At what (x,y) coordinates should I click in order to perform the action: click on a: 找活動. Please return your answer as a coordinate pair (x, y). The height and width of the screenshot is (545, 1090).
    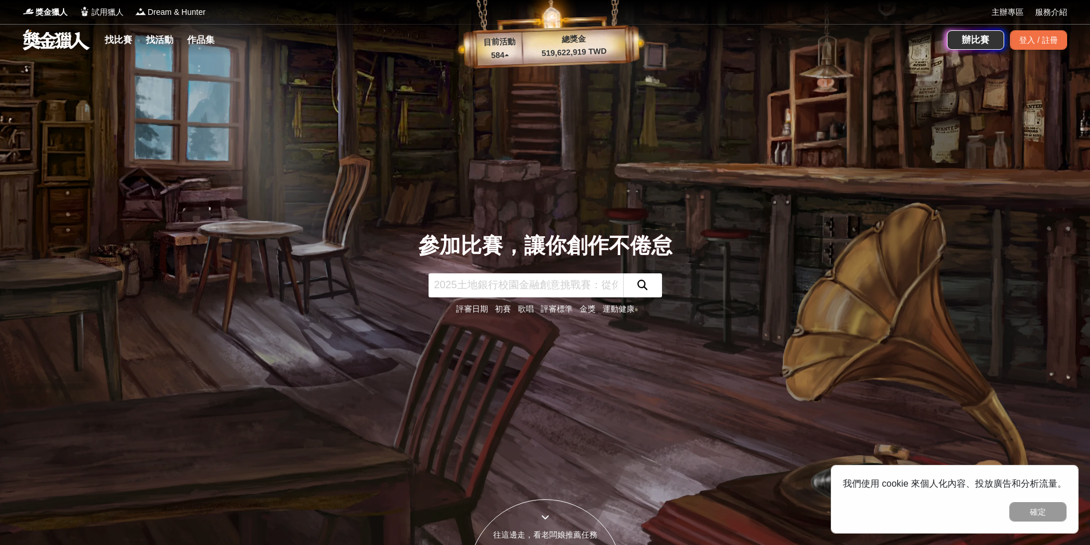
    Looking at the image, I should click on (160, 40).